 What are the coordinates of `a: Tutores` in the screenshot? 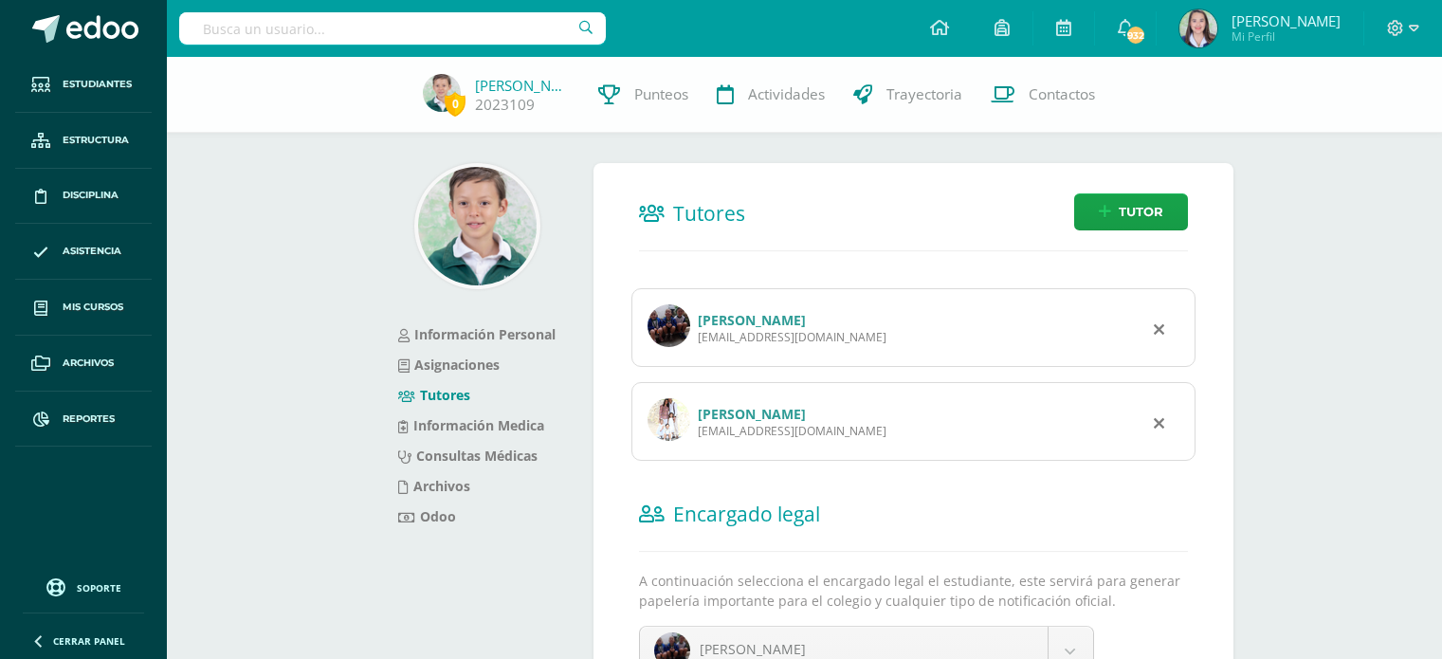 It's located at (434, 394).